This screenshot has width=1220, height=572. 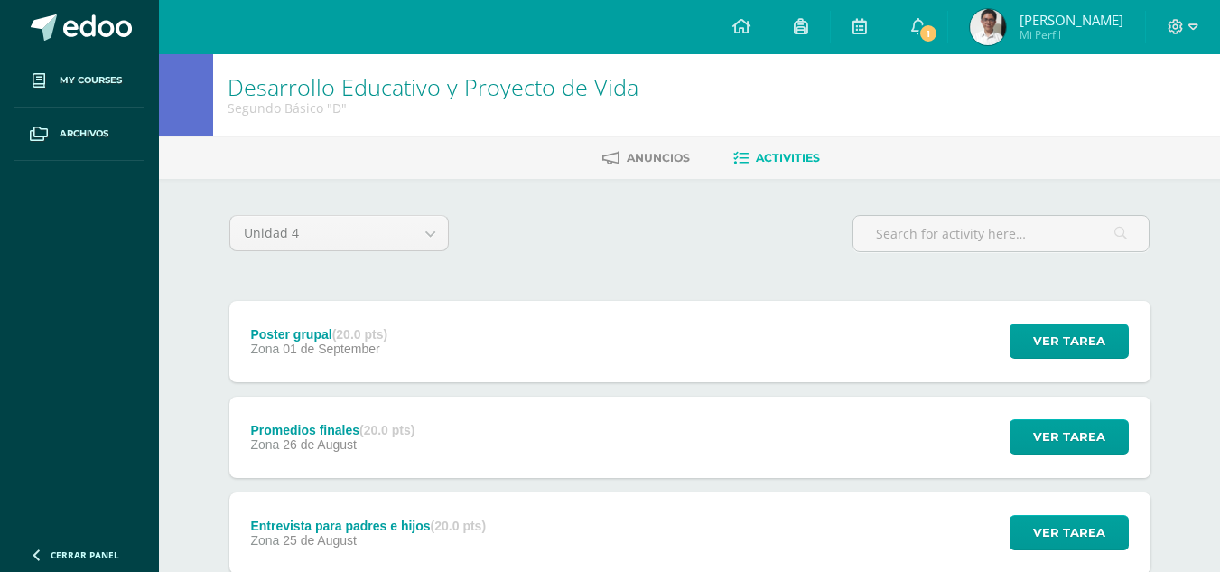 I want to click on span: Anuncios, so click(x=658, y=157).